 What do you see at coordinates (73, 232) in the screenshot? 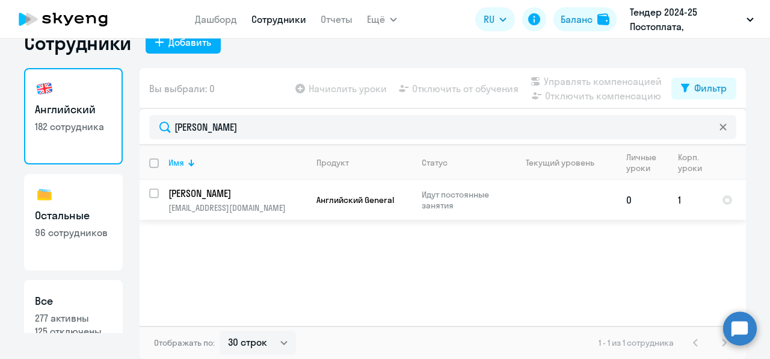
I see `p: 96 сотрудников` at bounding box center [73, 232].